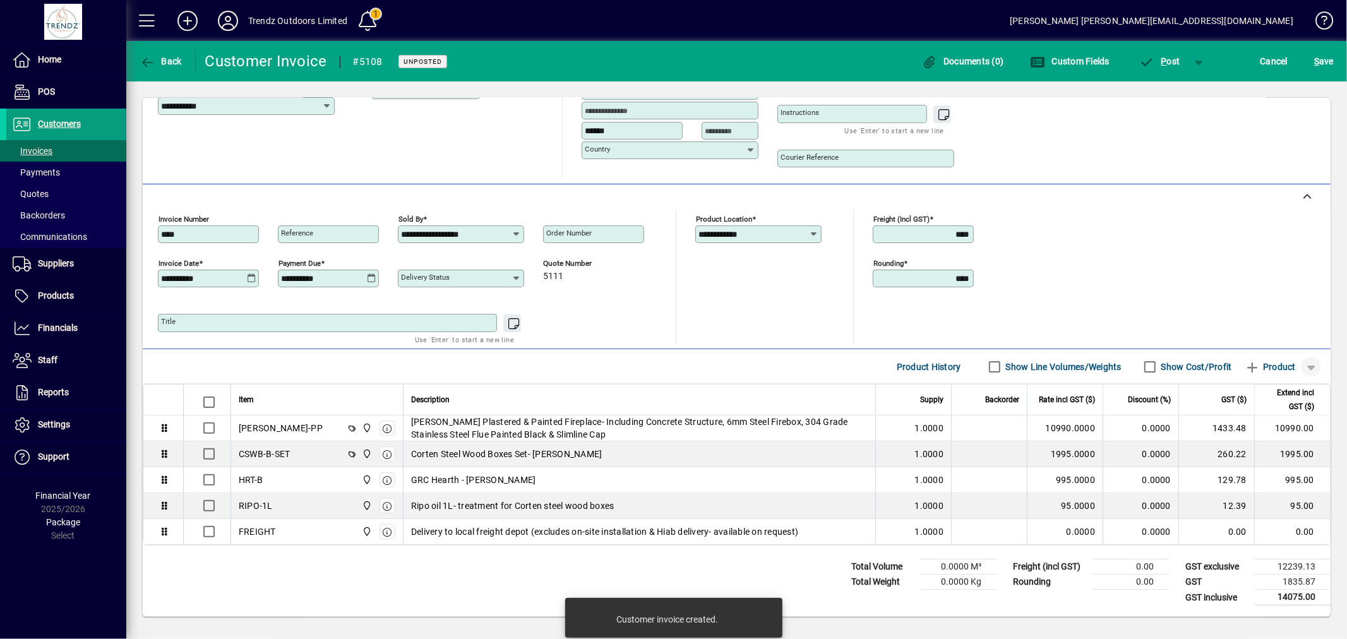 This screenshot has width=1347, height=639. What do you see at coordinates (1275, 61) in the screenshot?
I see `button: Cancel` at bounding box center [1275, 61].